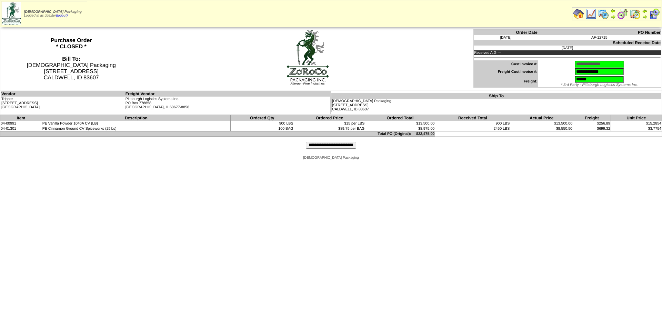  What do you see at coordinates (400, 118) in the screenshot?
I see `th: Ordered Total` at bounding box center [400, 118].